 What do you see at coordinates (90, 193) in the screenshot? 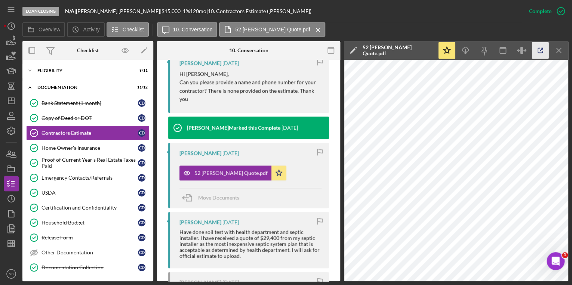
I see `div: USDA` at bounding box center [90, 193].